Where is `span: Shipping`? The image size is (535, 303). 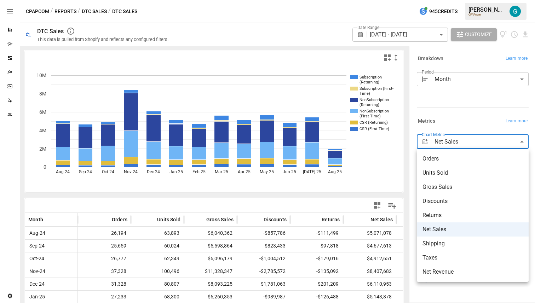 span: Shipping is located at coordinates (473, 244).